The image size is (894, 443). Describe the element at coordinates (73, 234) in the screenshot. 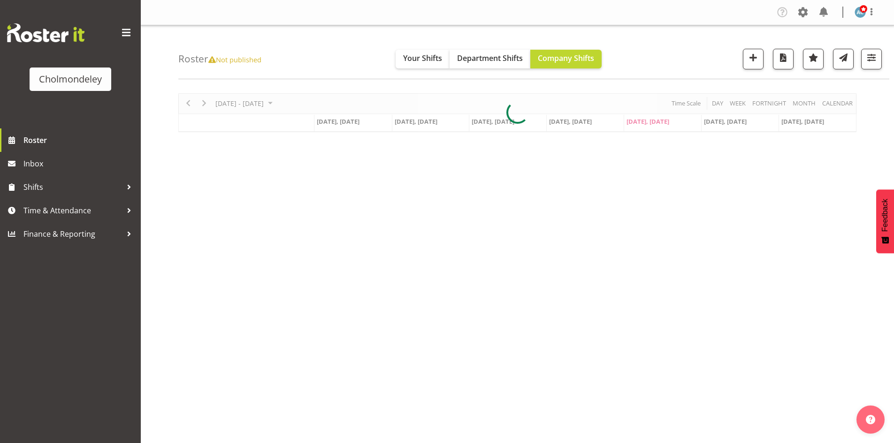

I see `span: Finance & Reporting` at that location.